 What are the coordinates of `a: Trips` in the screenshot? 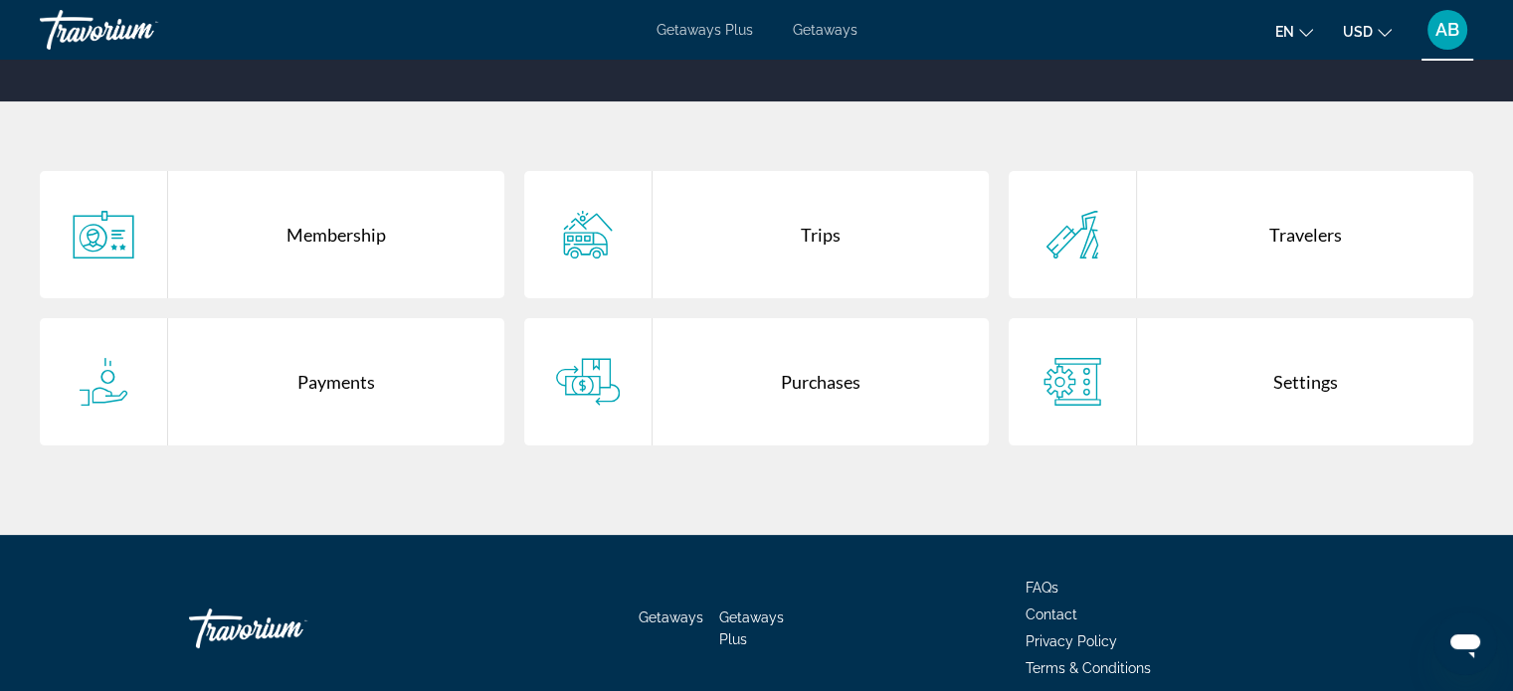 It's located at (756, 235).